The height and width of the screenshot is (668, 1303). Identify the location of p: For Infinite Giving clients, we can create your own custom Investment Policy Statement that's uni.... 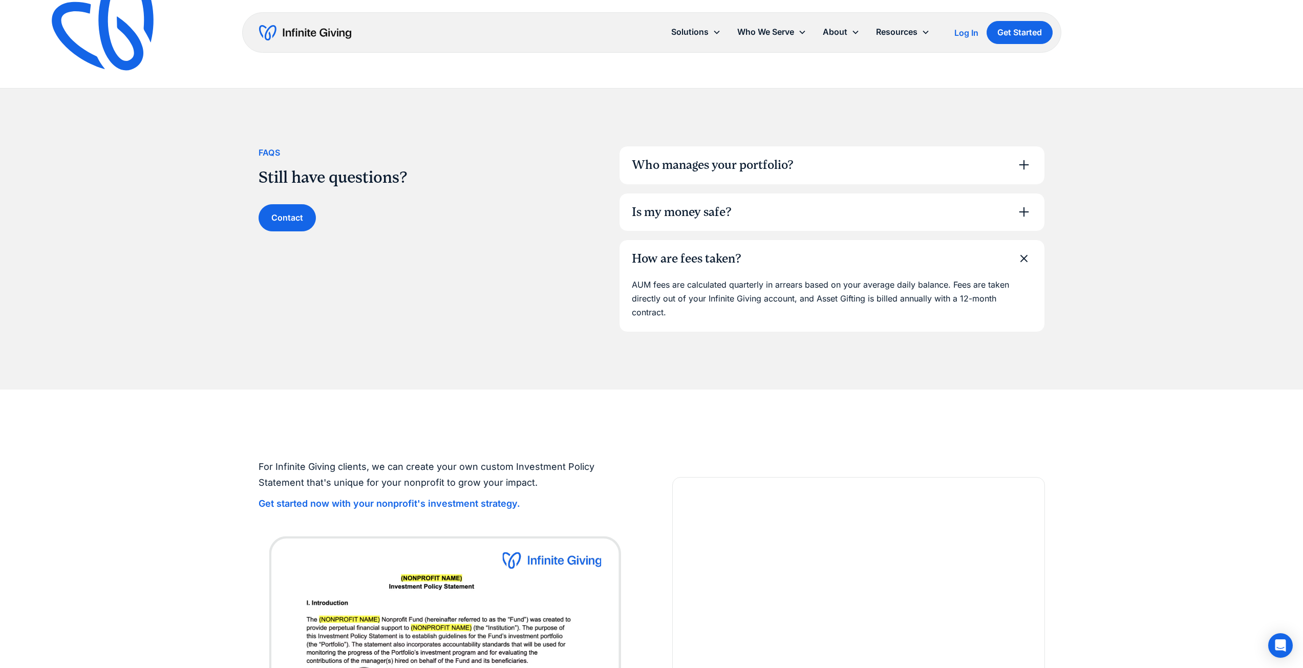
(445, 475).